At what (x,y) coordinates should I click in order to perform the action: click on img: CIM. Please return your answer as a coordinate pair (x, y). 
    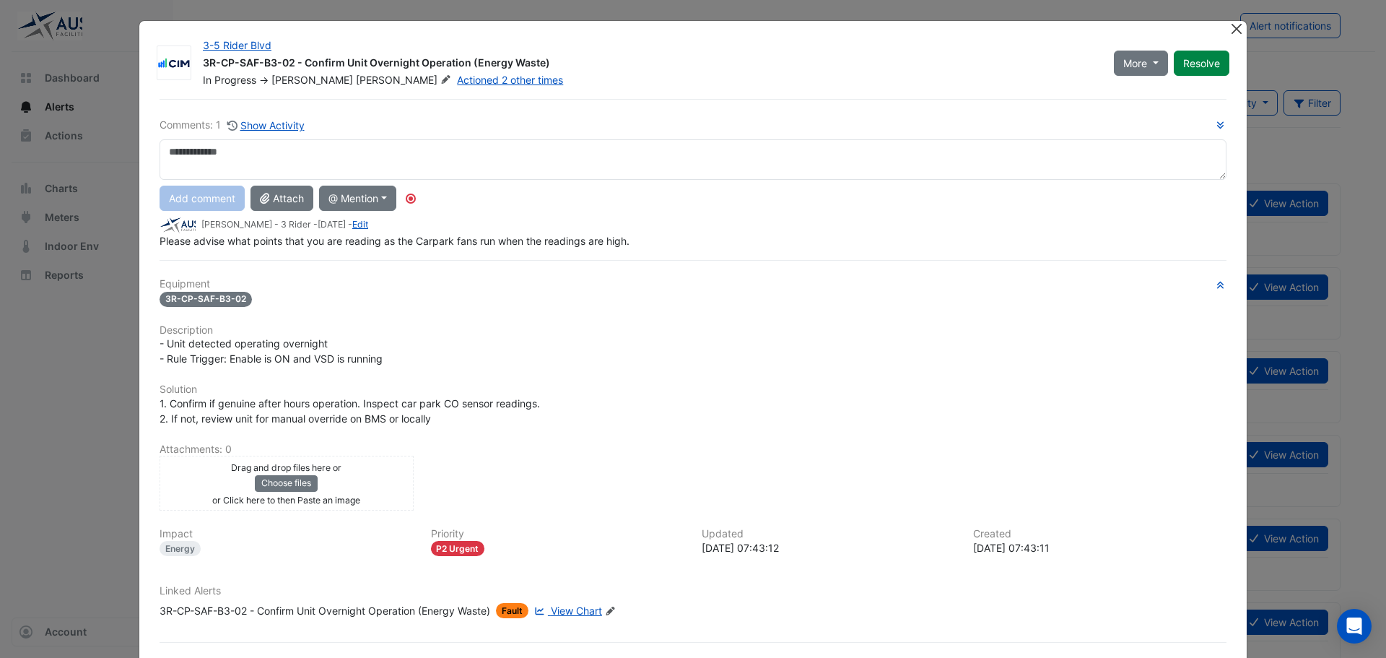
    Looking at the image, I should click on (174, 64).